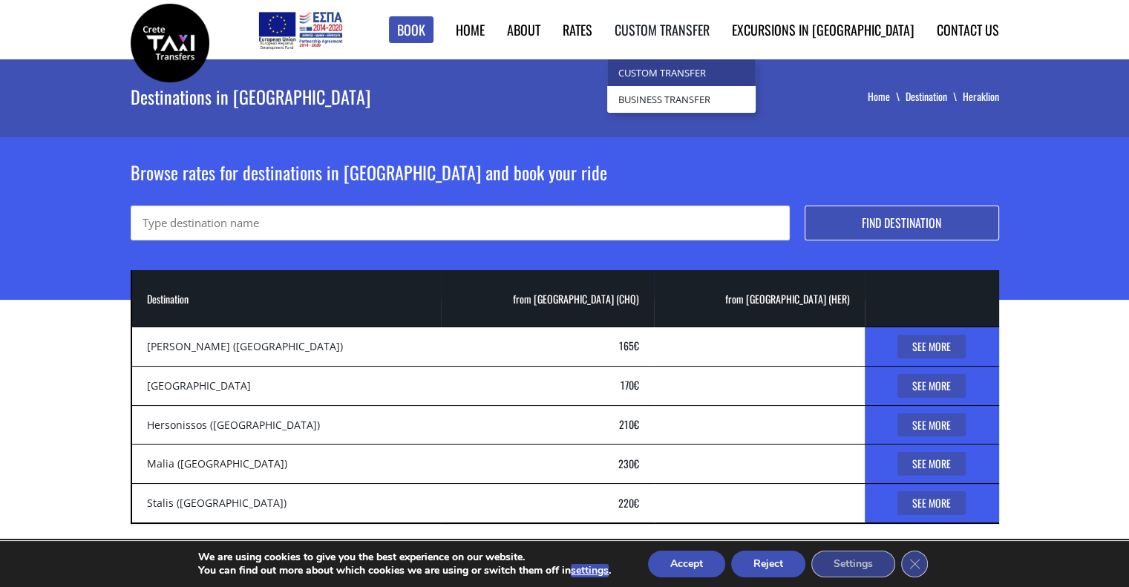  I want to click on a: Business Transfer, so click(681, 99).